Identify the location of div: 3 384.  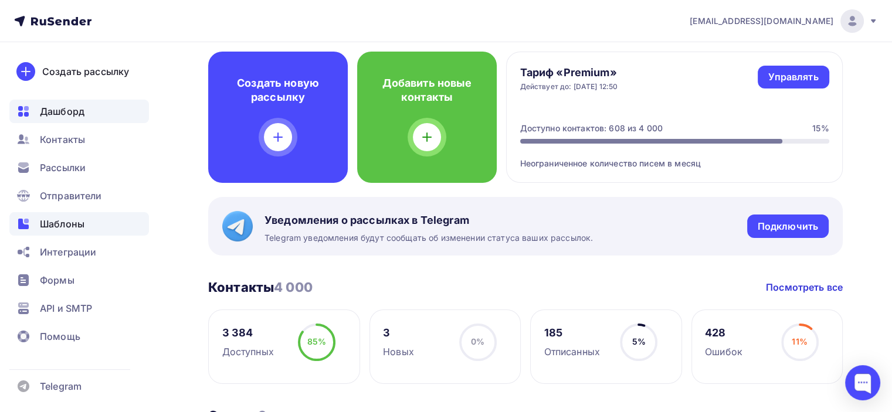
(248, 333).